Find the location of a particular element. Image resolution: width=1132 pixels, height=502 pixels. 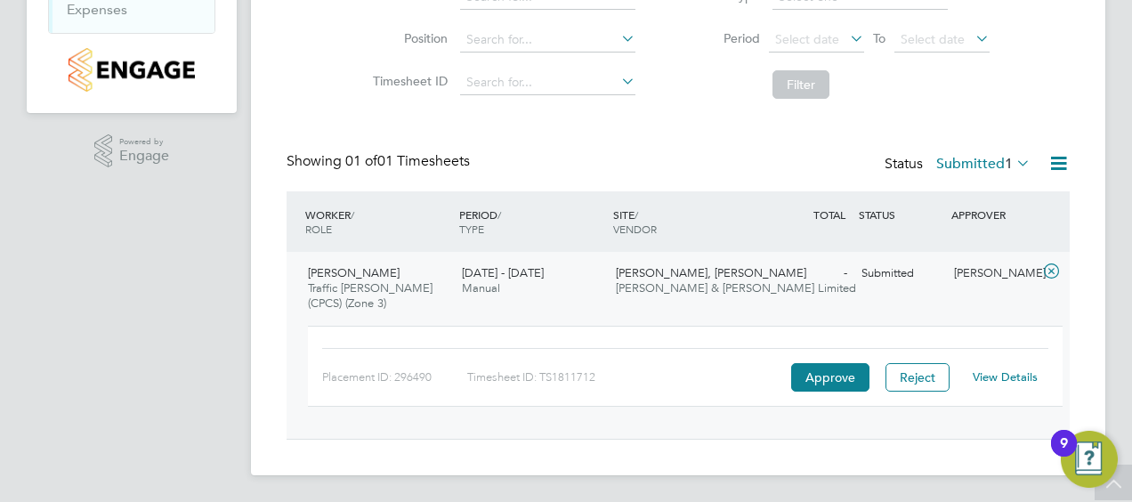

div: PERIOD is located at coordinates (531, 222).